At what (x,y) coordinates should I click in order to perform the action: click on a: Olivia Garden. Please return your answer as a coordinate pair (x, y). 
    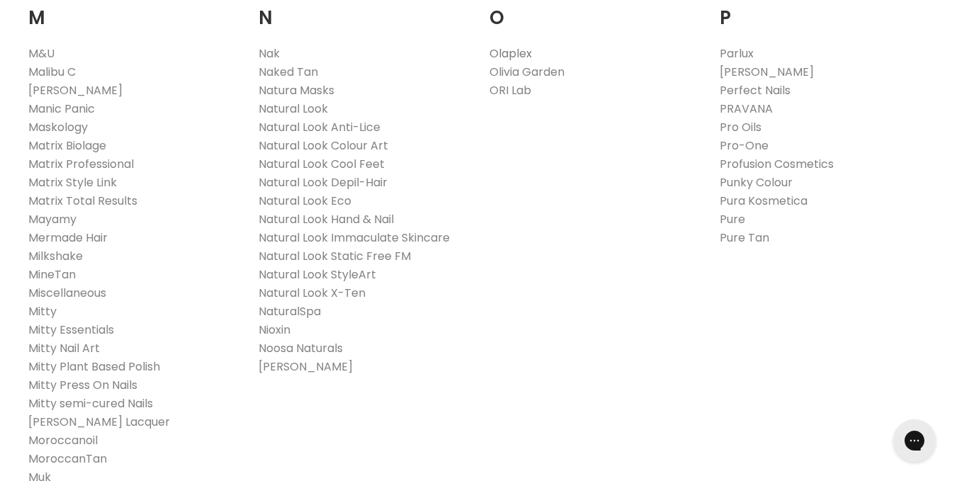
    Looking at the image, I should click on (527, 72).